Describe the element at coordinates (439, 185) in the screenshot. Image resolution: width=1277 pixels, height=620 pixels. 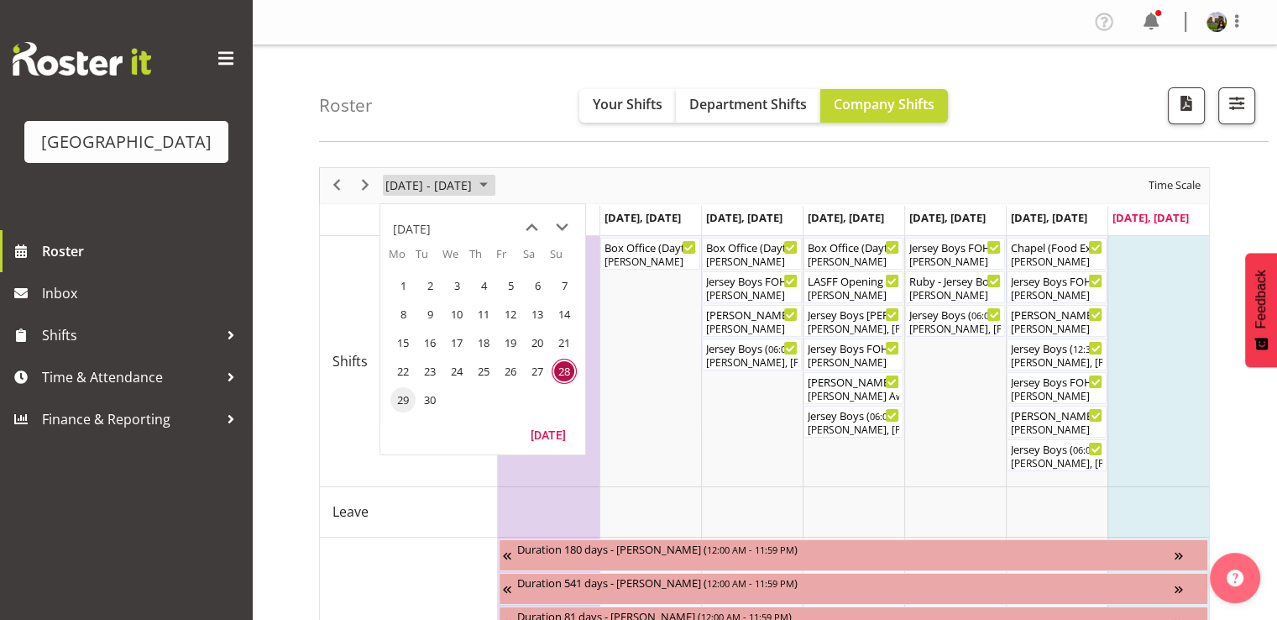
I see `button: September 2025` at that location.